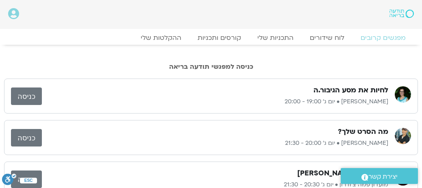  What do you see at coordinates (211, 38) in the screenshot?
I see `nav: Menu` at bounding box center [211, 38].